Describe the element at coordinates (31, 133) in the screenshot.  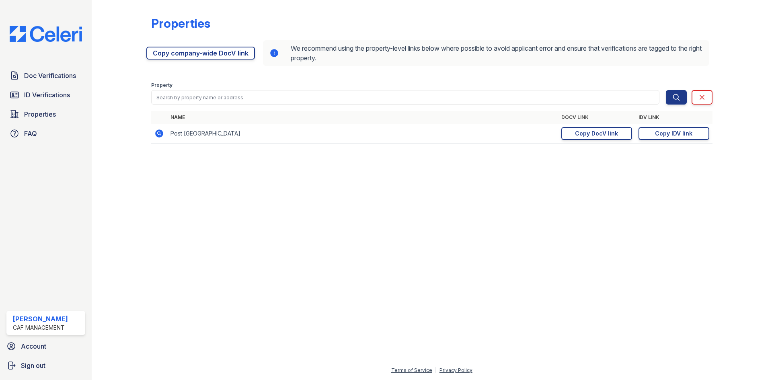
I see `span: FAQ` at that location.